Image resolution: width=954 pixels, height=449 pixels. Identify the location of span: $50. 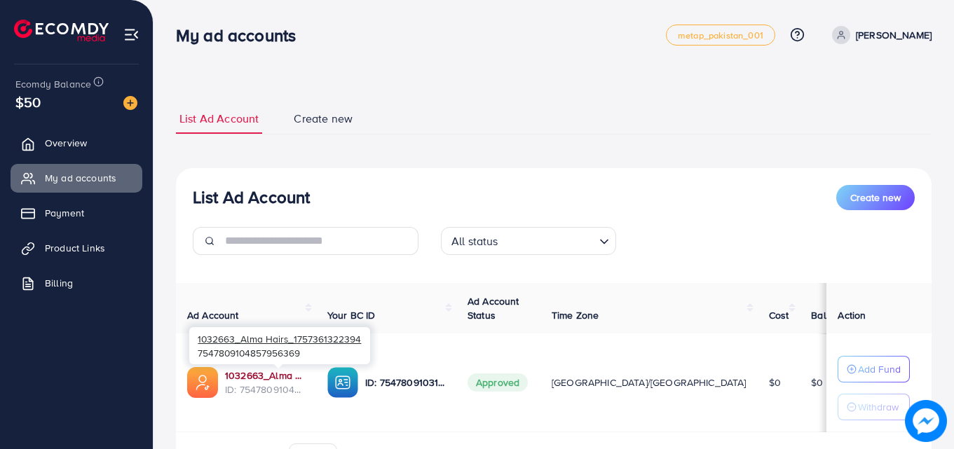
(28, 102).